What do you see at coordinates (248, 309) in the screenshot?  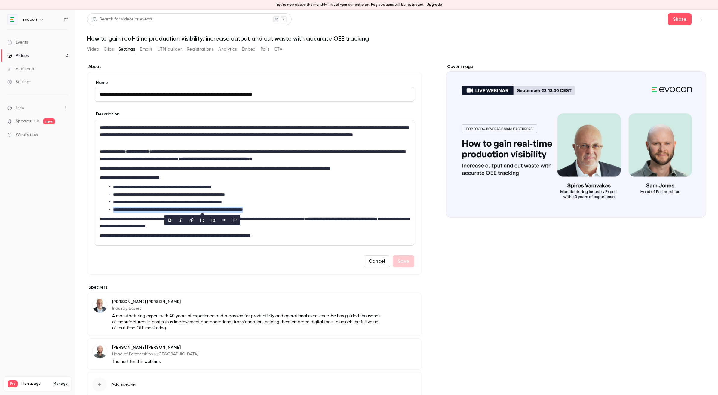 I see `p: Industry Expert` at bounding box center [248, 309].